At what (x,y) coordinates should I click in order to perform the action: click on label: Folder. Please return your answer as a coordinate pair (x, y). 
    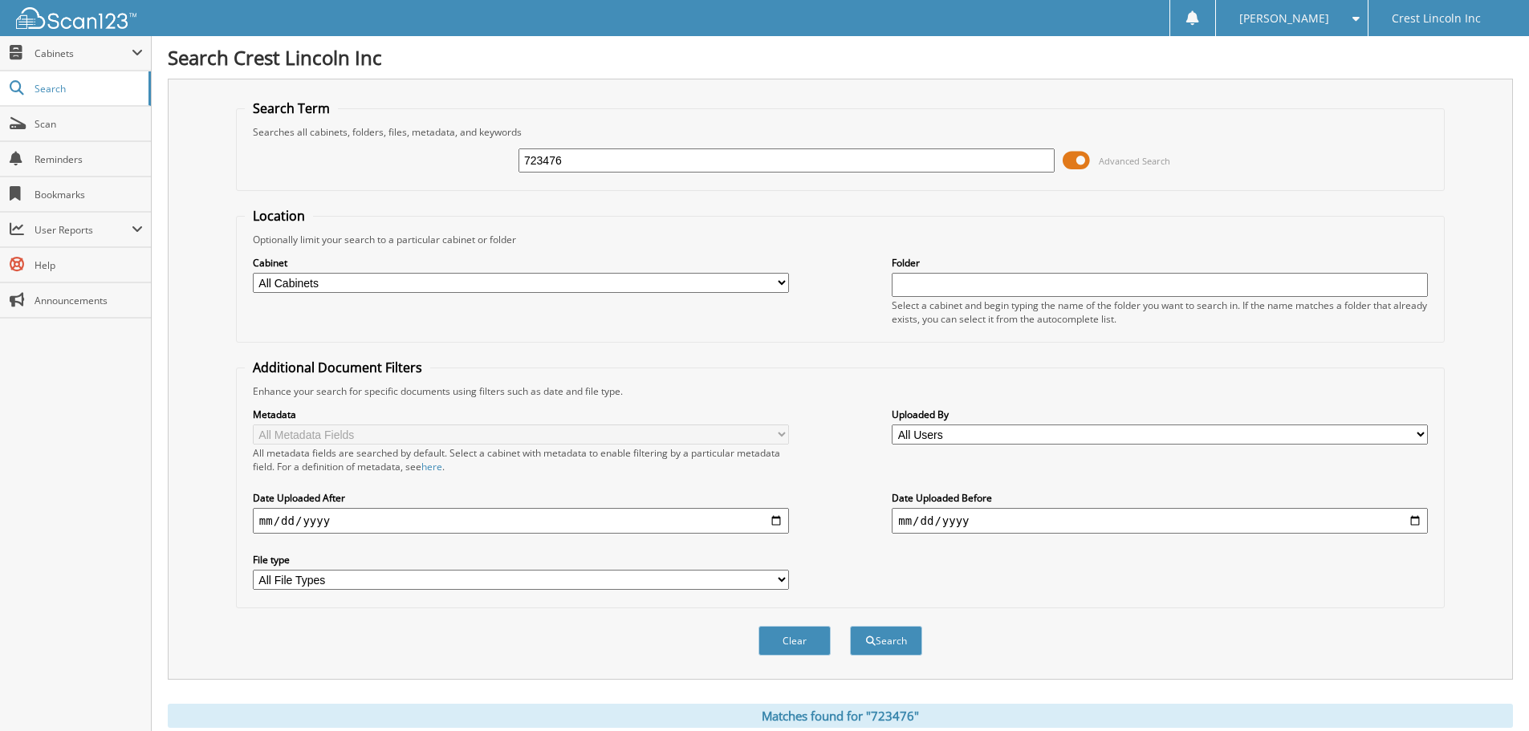
    Looking at the image, I should click on (1160, 262).